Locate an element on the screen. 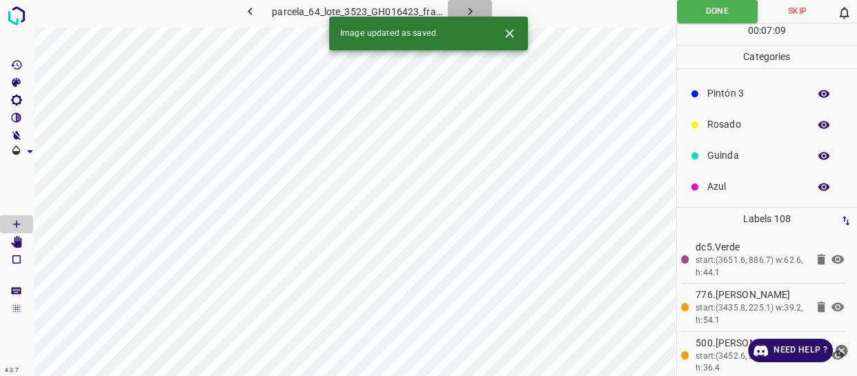 This screenshot has height=376, width=857. p: Guinda is located at coordinates (755, 155).